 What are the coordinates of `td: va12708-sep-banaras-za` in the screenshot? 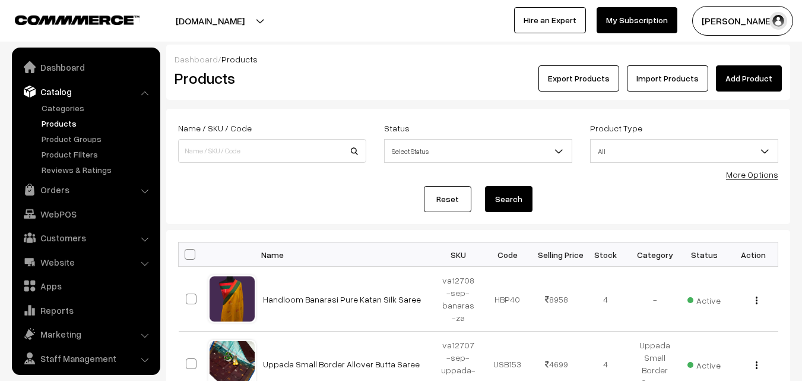 It's located at (458, 299).